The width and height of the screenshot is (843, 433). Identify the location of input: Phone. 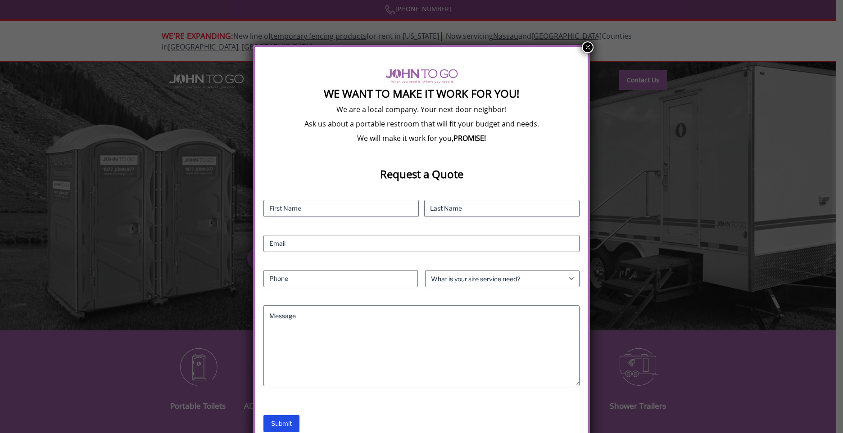
(340, 279).